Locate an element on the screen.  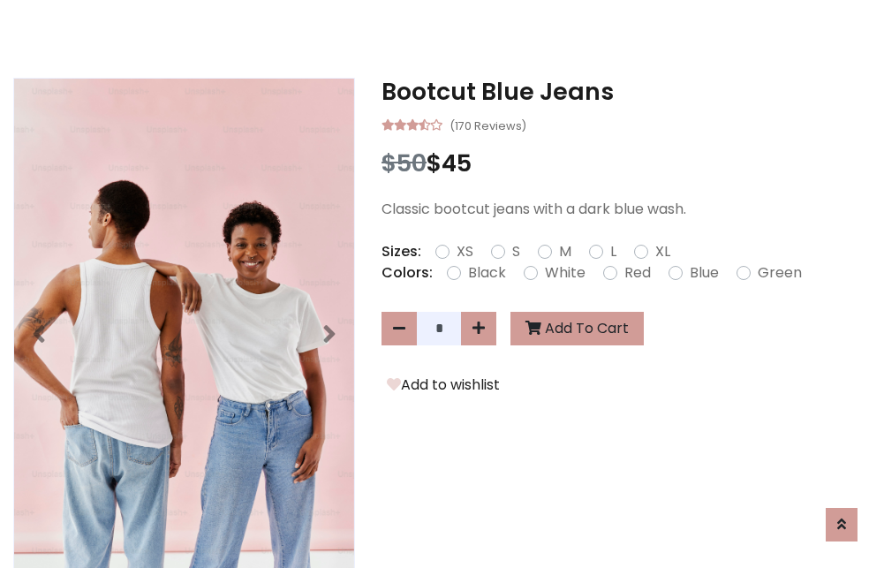
p: Sizes: is located at coordinates (401, 252).